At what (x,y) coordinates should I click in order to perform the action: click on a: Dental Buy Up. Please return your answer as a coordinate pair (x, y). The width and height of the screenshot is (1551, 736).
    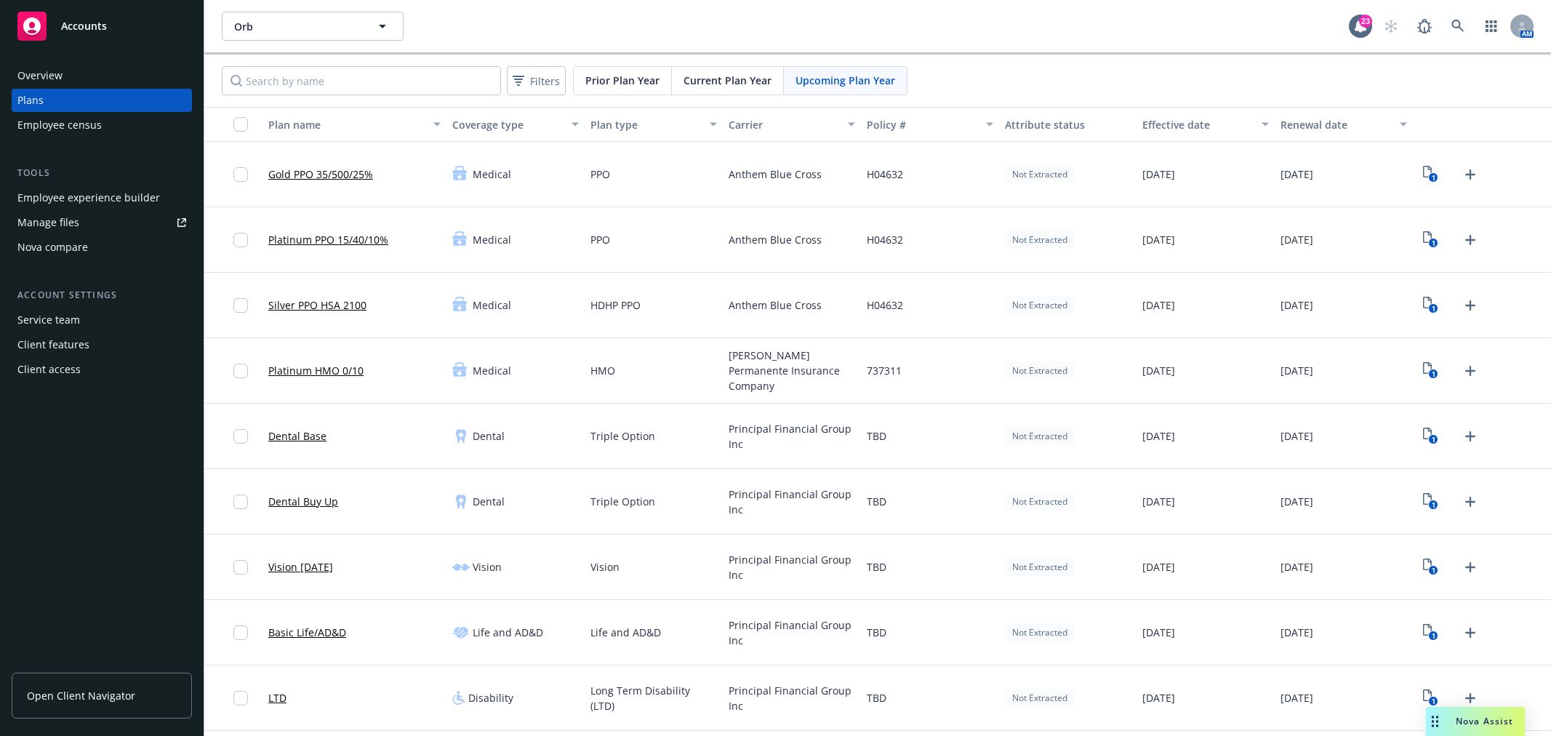
    Looking at the image, I should click on (303, 501).